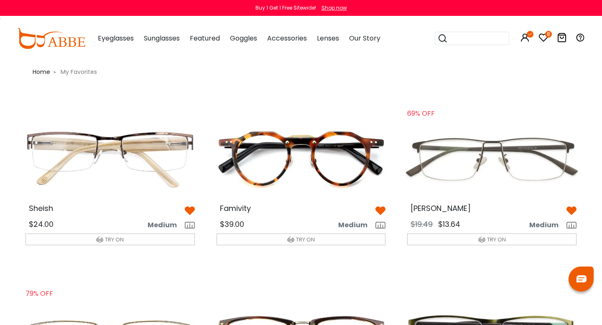  I want to click on span: Accessories, so click(287, 38).